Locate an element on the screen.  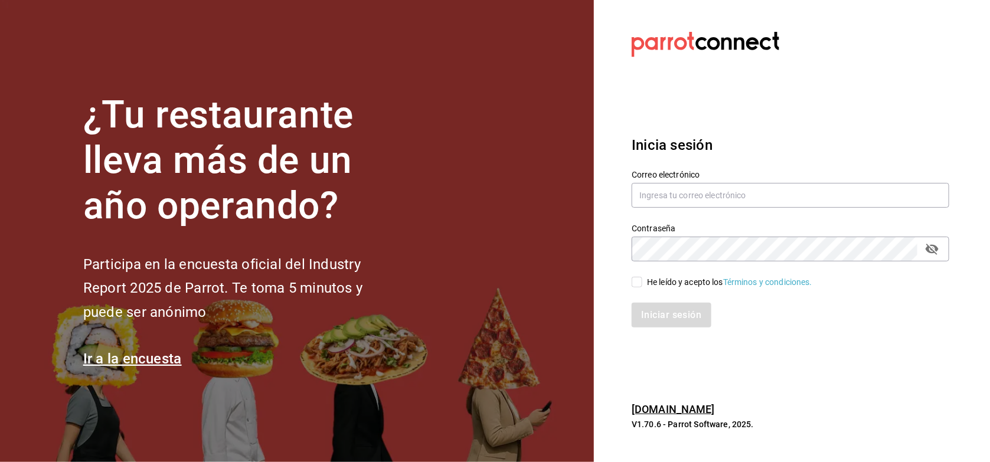
h2: Participa en la encuesta oficial del Industry Report 2025 de Parrot. Te toma 5 minutos y puede se... is located at coordinates (243, 289).